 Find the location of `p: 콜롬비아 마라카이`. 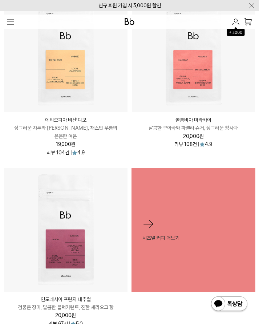

p: 콜롬비아 마라카이 is located at coordinates (193, 120).